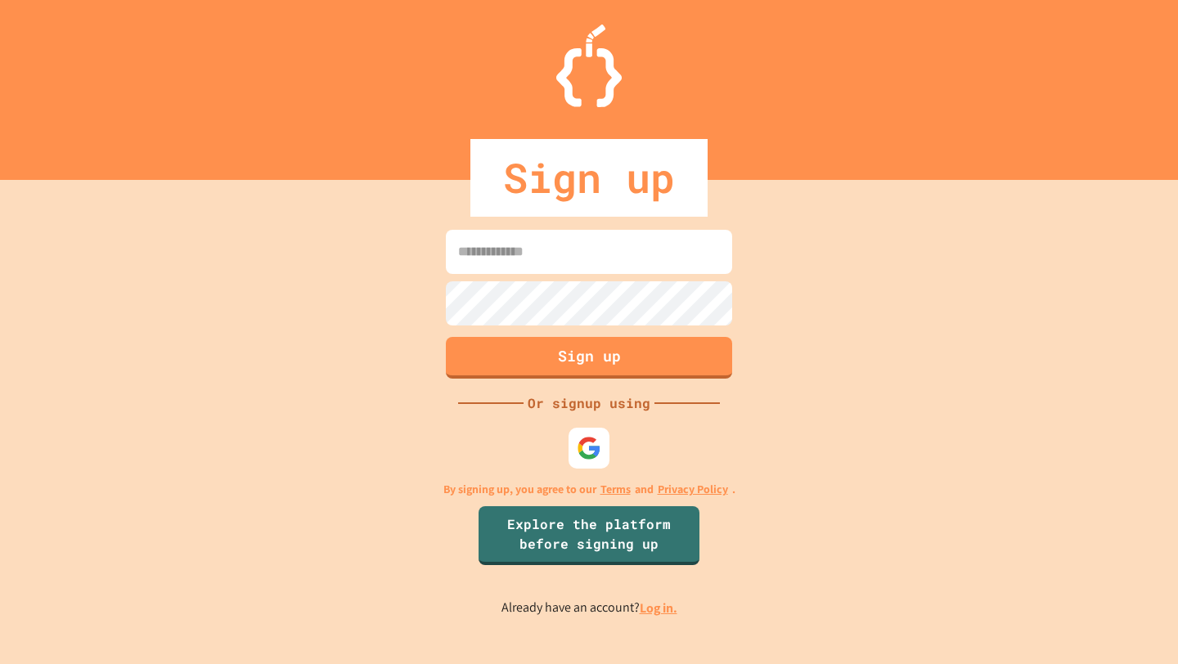  I want to click on a: Explore the platform before signing up, so click(589, 536).